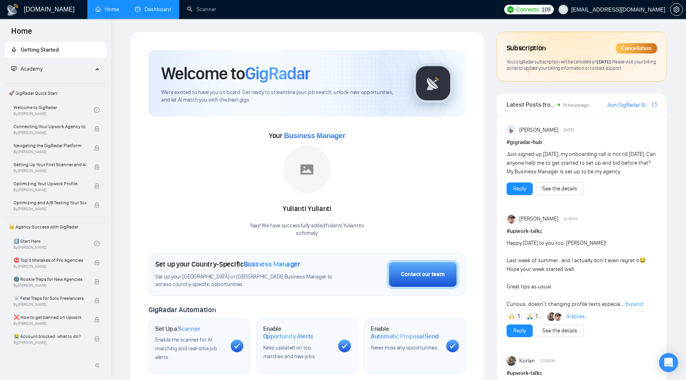  What do you see at coordinates (14, 69) in the screenshot?
I see `span: fund-projection-screen` at bounding box center [14, 69].